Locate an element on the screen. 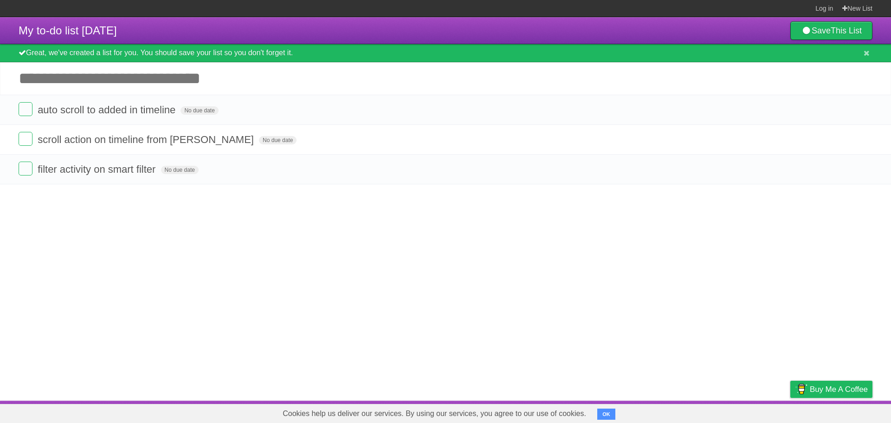  span: Cookies help us deliver our services. By using our services, you agree to our use of cookies. is located at coordinates (434, 413).